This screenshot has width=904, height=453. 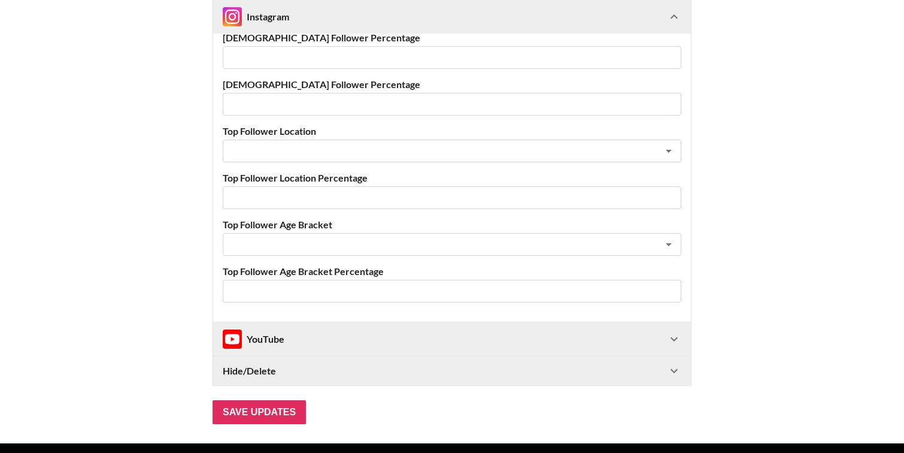 I want to click on div: Hide/Delete, so click(x=452, y=371).